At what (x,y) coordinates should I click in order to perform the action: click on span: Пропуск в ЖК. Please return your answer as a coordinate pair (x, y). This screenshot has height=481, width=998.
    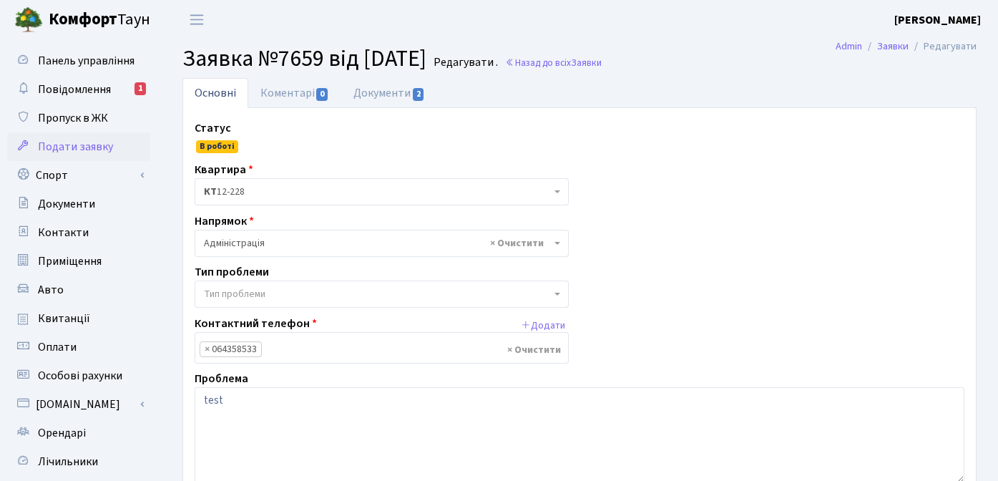
    Looking at the image, I should click on (73, 118).